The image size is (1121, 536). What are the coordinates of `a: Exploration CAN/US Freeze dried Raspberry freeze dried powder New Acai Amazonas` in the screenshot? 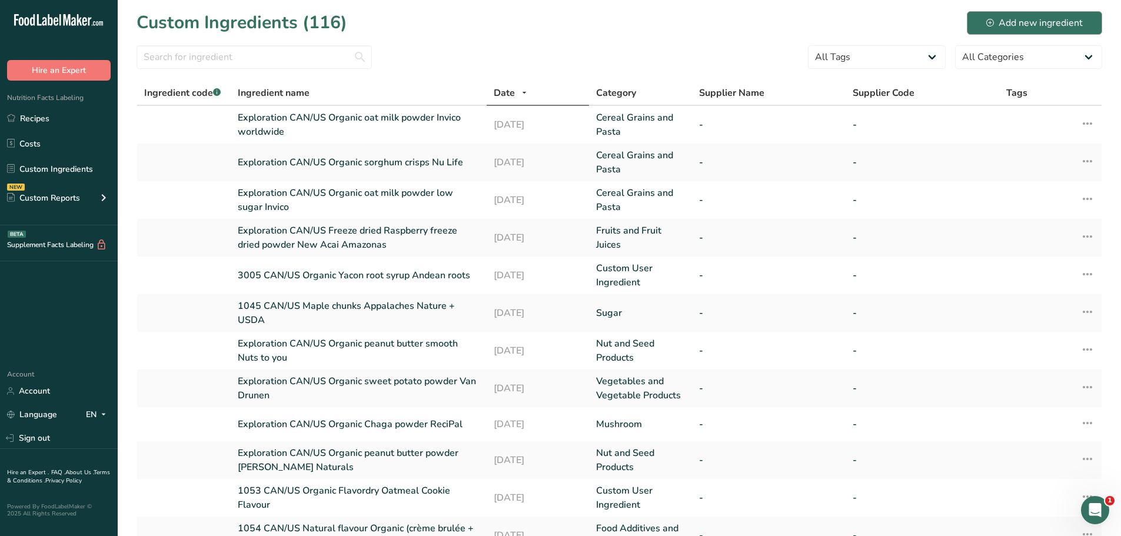 It's located at (358, 238).